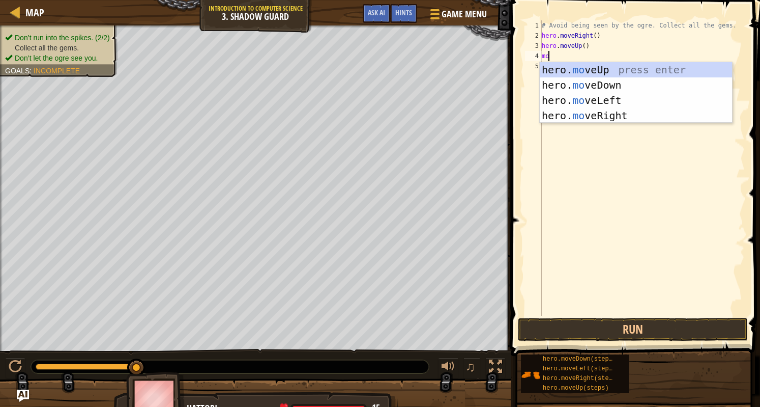 The height and width of the screenshot is (407, 760). What do you see at coordinates (57, 38) in the screenshot?
I see `li: Don’t run into the spikes.` at bounding box center [57, 38].